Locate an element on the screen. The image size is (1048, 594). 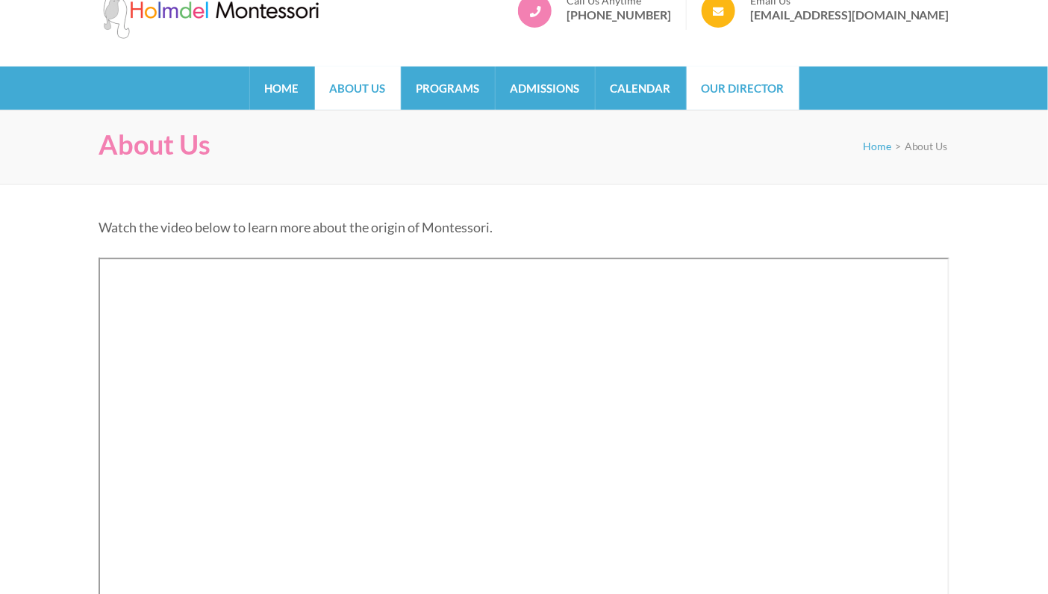
a: Admissions is located at coordinates (545, 88).